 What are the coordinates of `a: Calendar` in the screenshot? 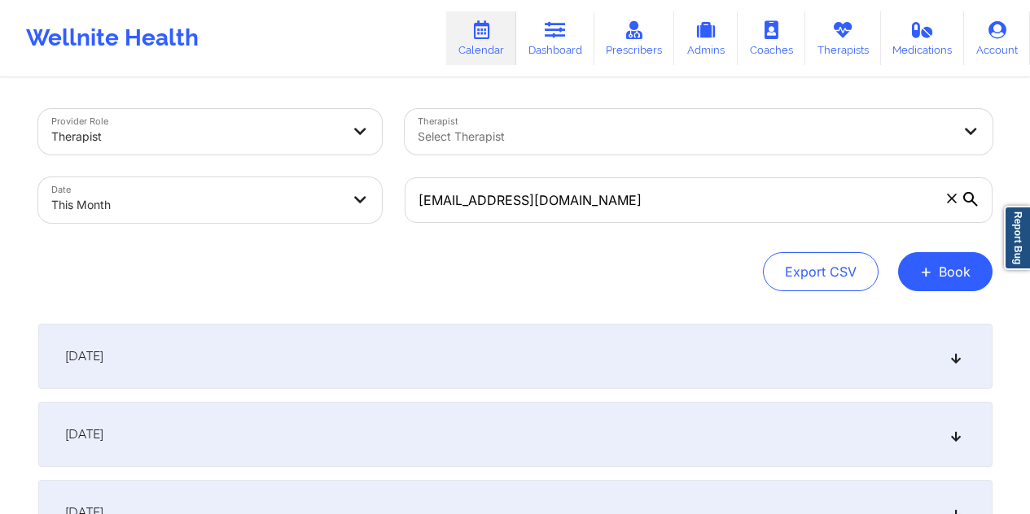 It's located at (481, 38).